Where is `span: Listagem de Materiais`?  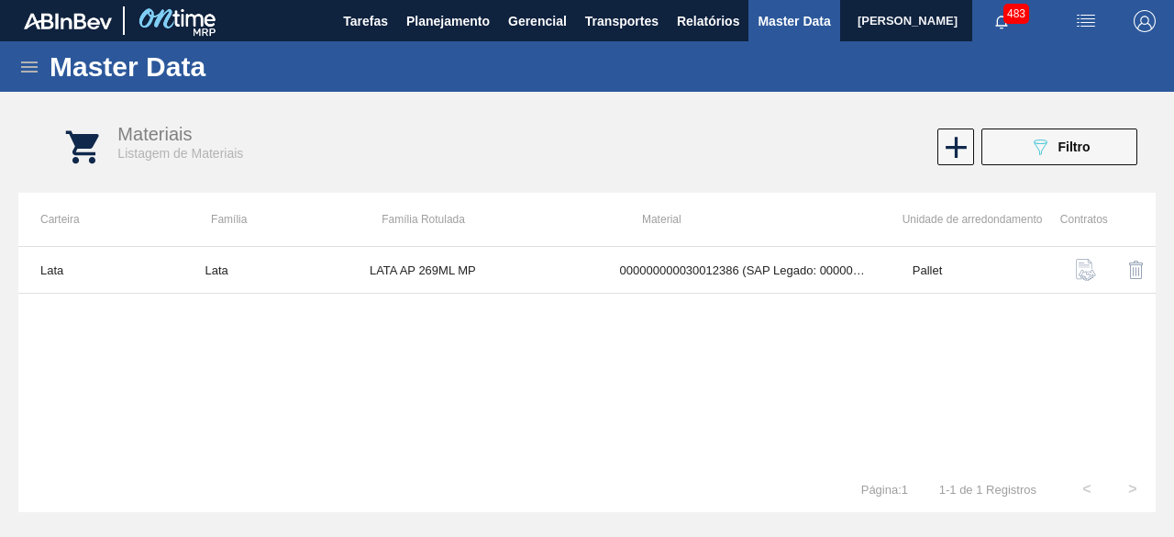
span: Listagem de Materiais is located at coordinates (180, 153).